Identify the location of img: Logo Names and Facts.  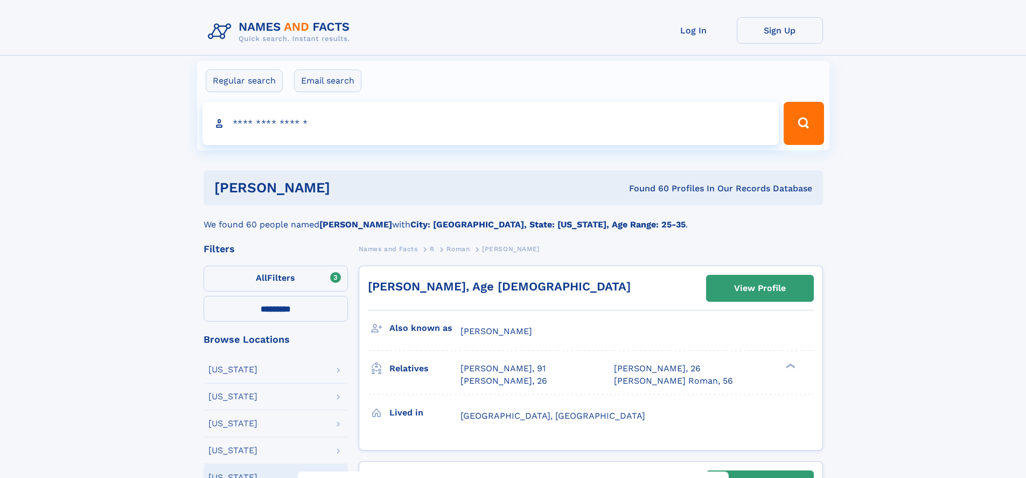
(281, 32).